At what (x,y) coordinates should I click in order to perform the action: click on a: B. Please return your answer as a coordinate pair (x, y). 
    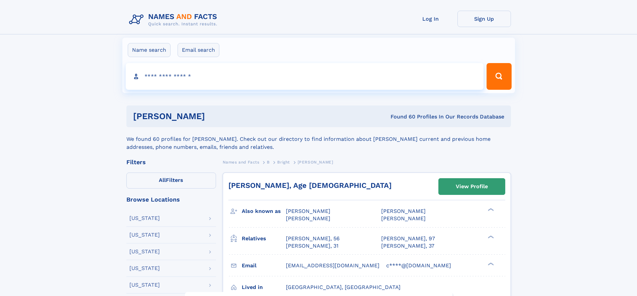
    Looking at the image, I should click on (268, 162).